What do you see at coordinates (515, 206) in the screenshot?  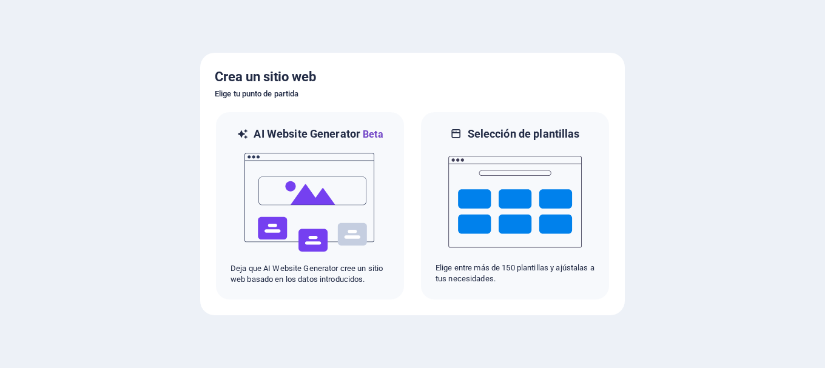 I see `div: Selección de plantillasElige entre más de 150 plantillas y ajústalas a tus necesidades.` at bounding box center [515, 206].